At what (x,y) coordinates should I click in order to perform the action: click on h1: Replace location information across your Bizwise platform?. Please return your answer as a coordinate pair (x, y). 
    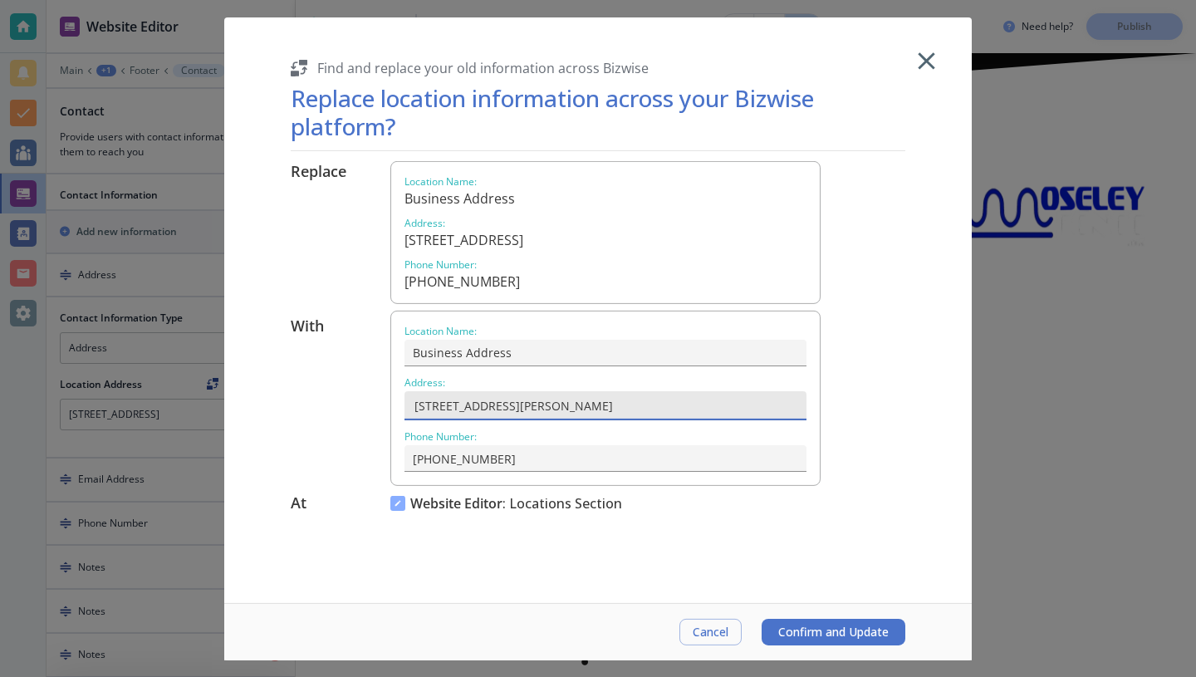
    Looking at the image, I should click on (598, 111).